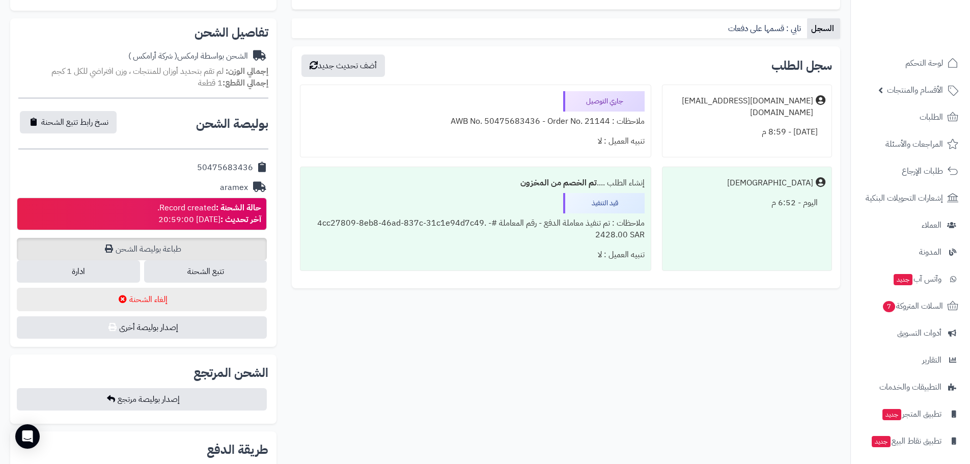 The height and width of the screenshot is (464, 970). What do you see at coordinates (910, 279) in the screenshot?
I see `a: وآتس آبجديد` at bounding box center [910, 279].